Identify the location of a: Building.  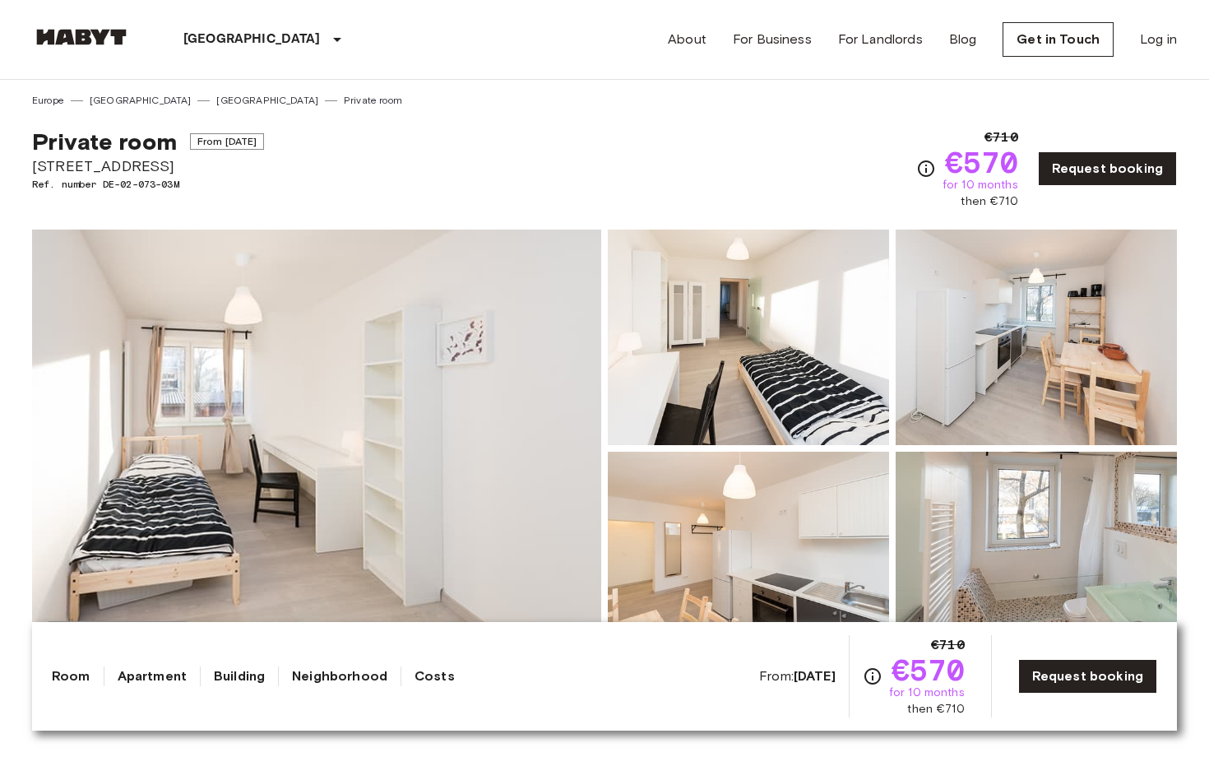
(239, 676).